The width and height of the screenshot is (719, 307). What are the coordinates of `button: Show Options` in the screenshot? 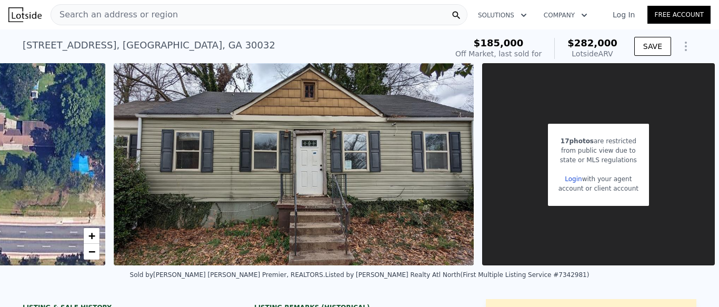 It's located at (686, 46).